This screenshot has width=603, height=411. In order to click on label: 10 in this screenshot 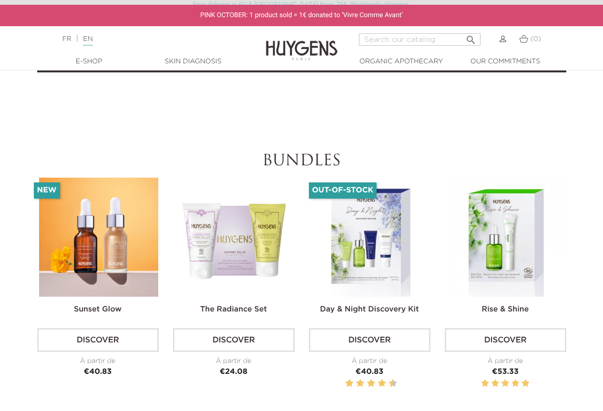, I will do `click(393, 384)`.